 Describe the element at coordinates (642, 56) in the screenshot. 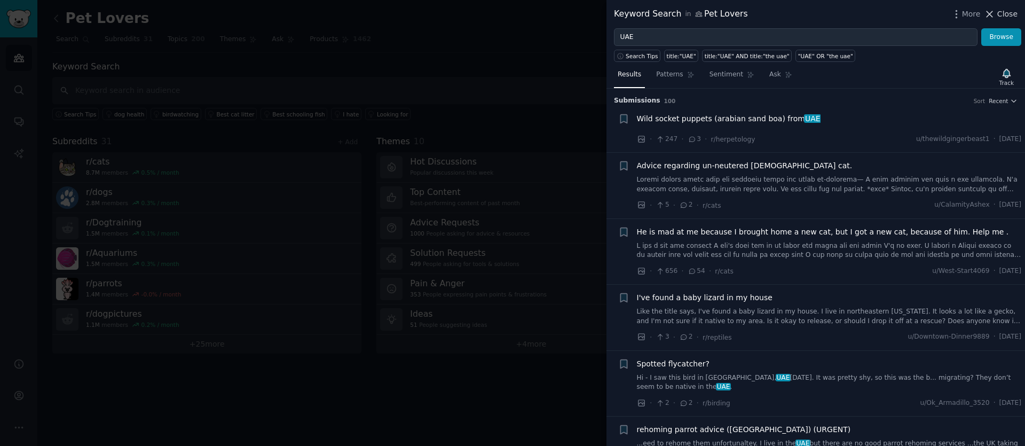

I see `span: Search Tips` at that location.